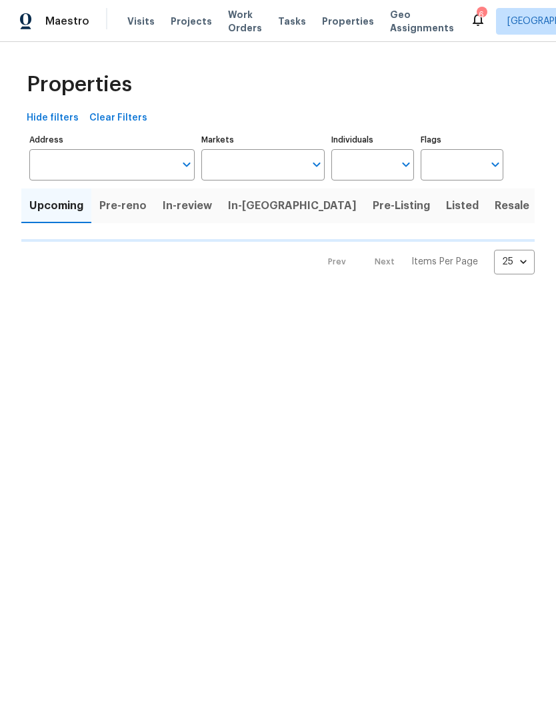 The width and height of the screenshot is (556, 716). What do you see at coordinates (263, 140) in the screenshot?
I see `label: Markets` at bounding box center [263, 140].